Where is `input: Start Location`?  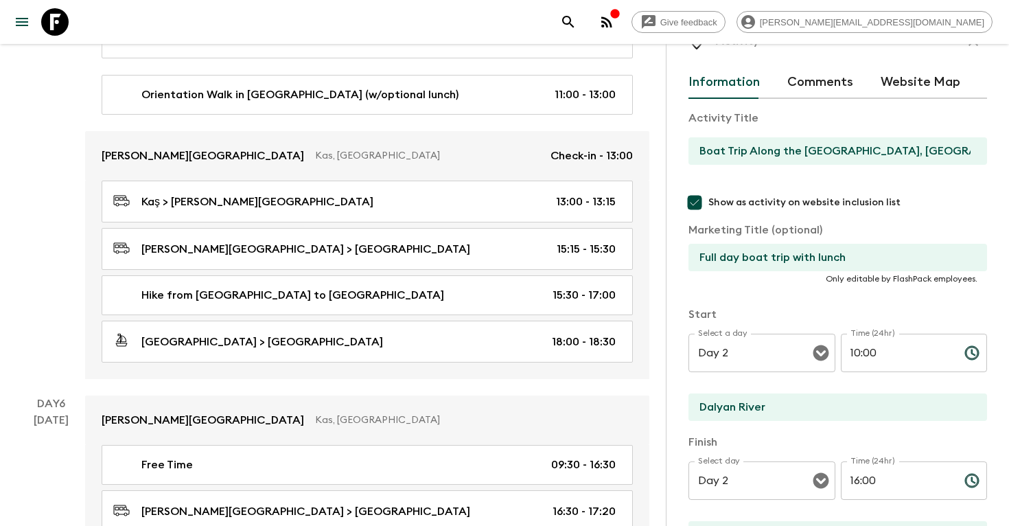 input: Start Location is located at coordinates (832, 407).